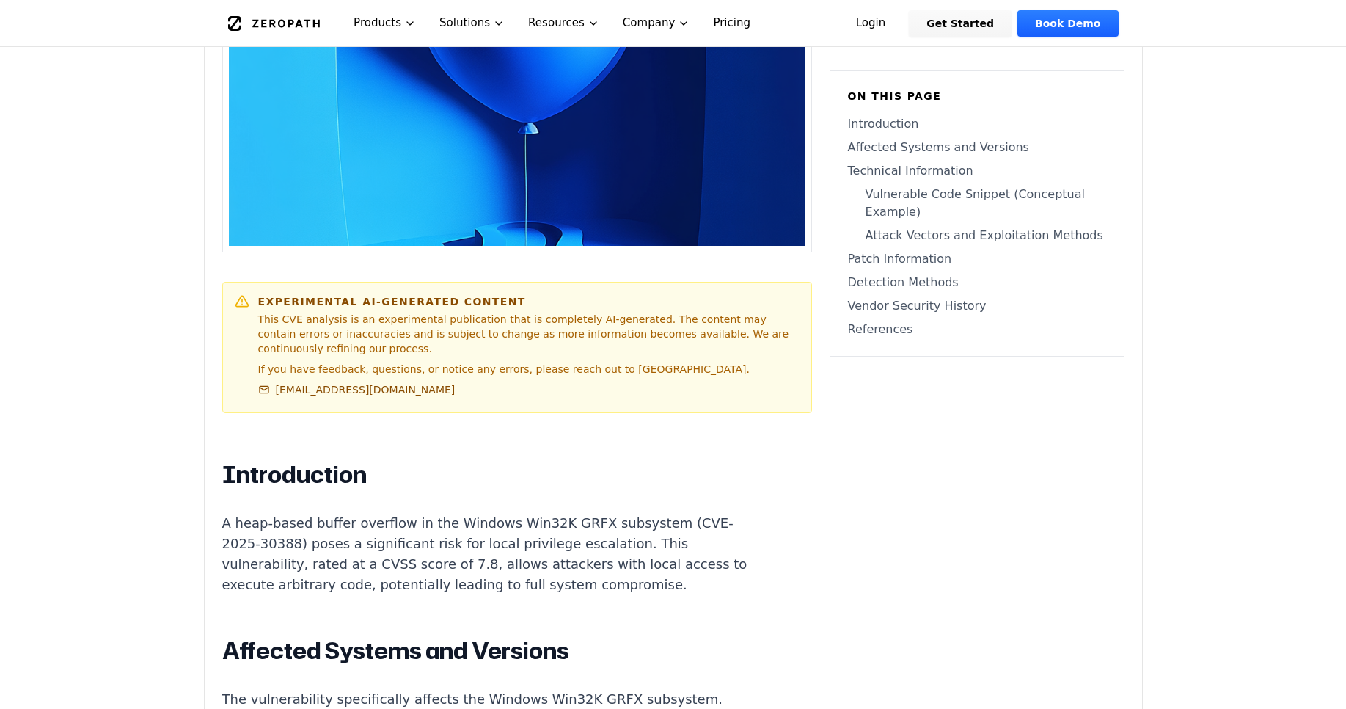  What do you see at coordinates (977, 236) in the screenshot?
I see `a: Attack Vectors and Exploitation Methods` at bounding box center [977, 236].